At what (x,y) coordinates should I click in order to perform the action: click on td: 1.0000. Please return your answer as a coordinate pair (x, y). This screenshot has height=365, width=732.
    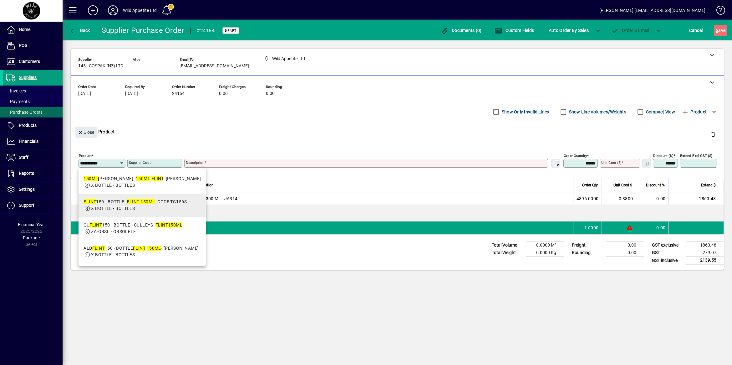
    Looking at the image, I should click on (587, 228).